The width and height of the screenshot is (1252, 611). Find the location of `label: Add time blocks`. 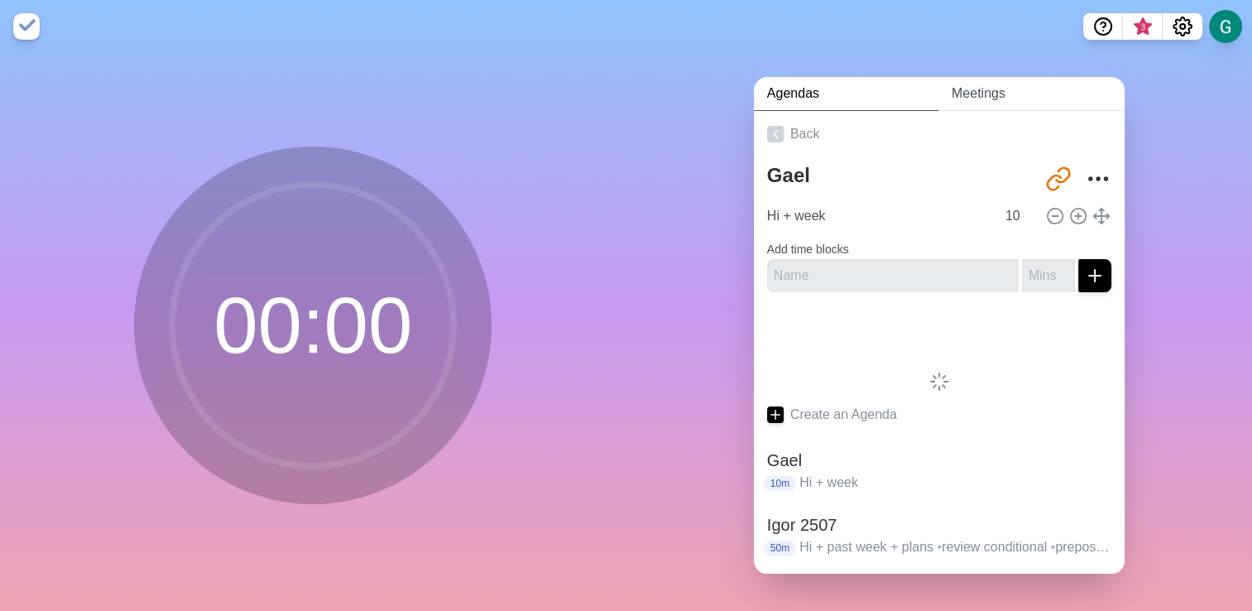

label: Add time blocks is located at coordinates (808, 249).